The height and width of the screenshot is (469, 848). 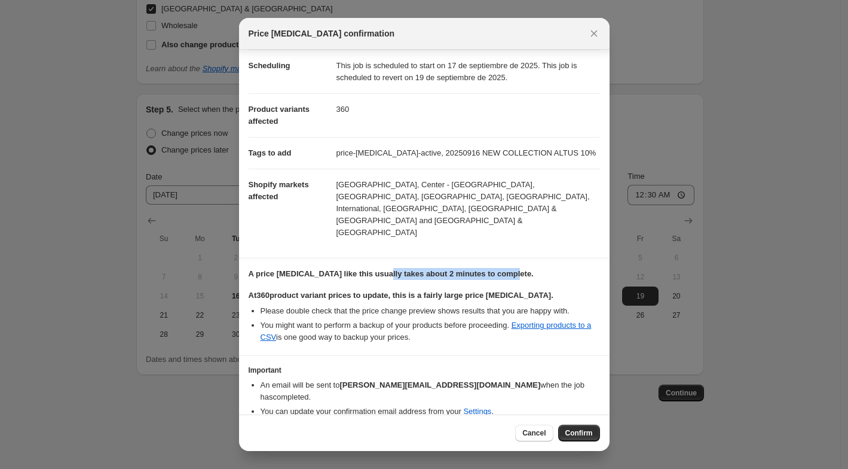 What do you see at coordinates (579, 433) in the screenshot?
I see `span: Confirm` at bounding box center [579, 433].